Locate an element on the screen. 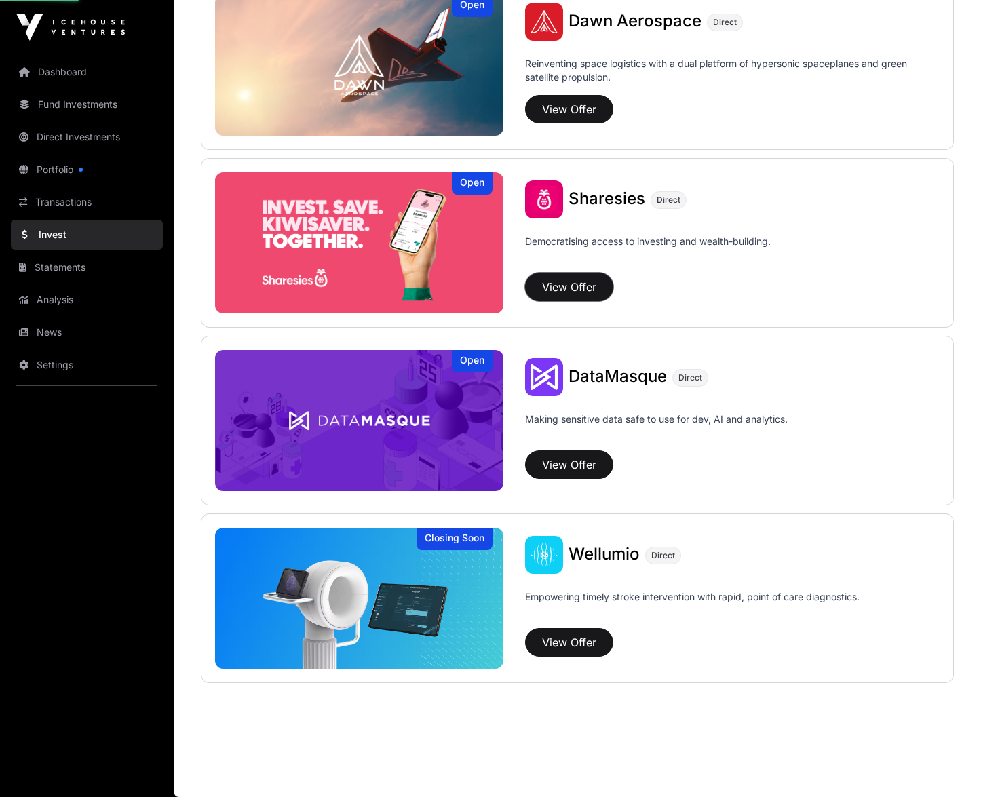 The width and height of the screenshot is (981, 797). a: News is located at coordinates (87, 332).